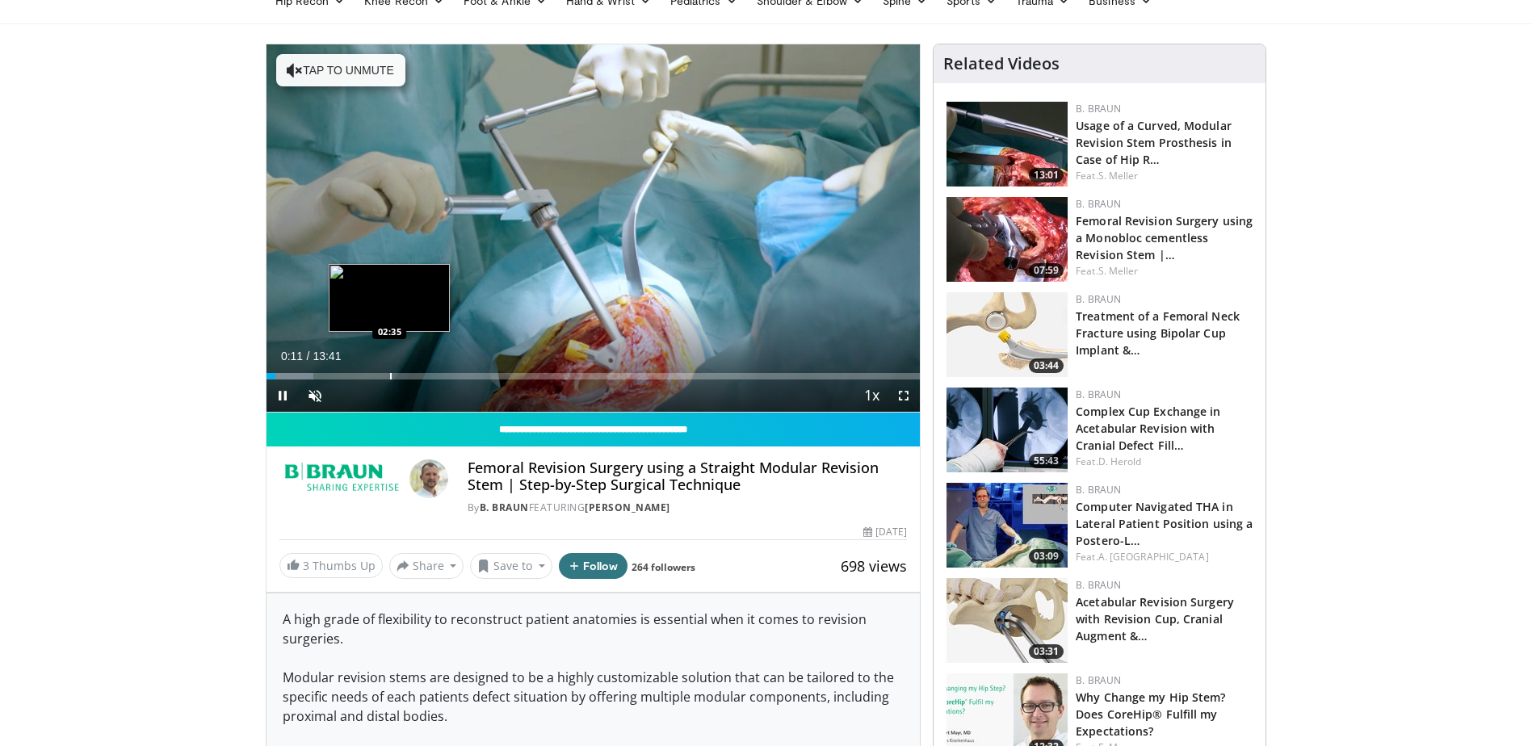  What do you see at coordinates (1046, 175) in the screenshot?
I see `span: 13:01` at bounding box center [1046, 175].